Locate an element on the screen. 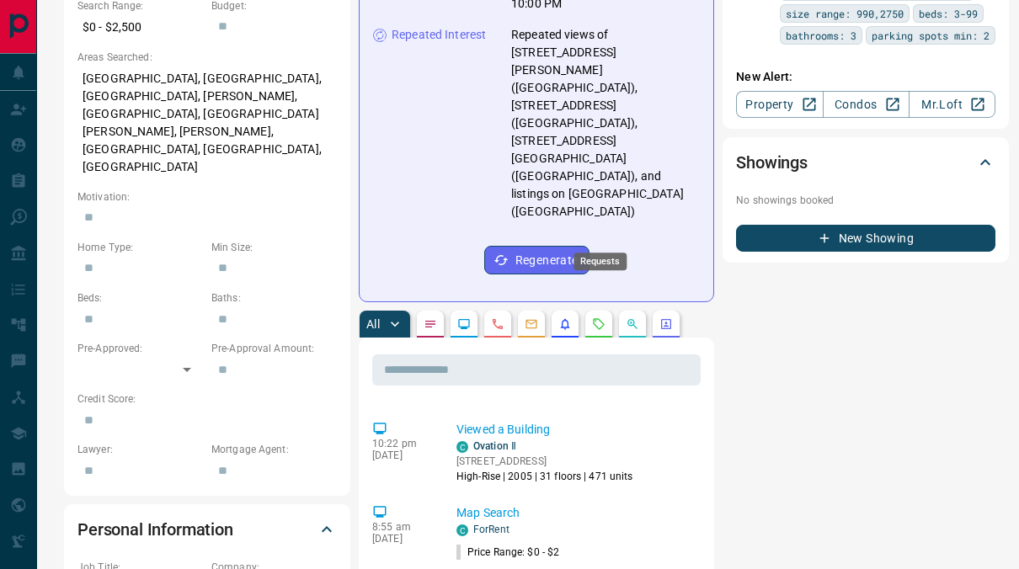  div: Showings is located at coordinates (866, 163).